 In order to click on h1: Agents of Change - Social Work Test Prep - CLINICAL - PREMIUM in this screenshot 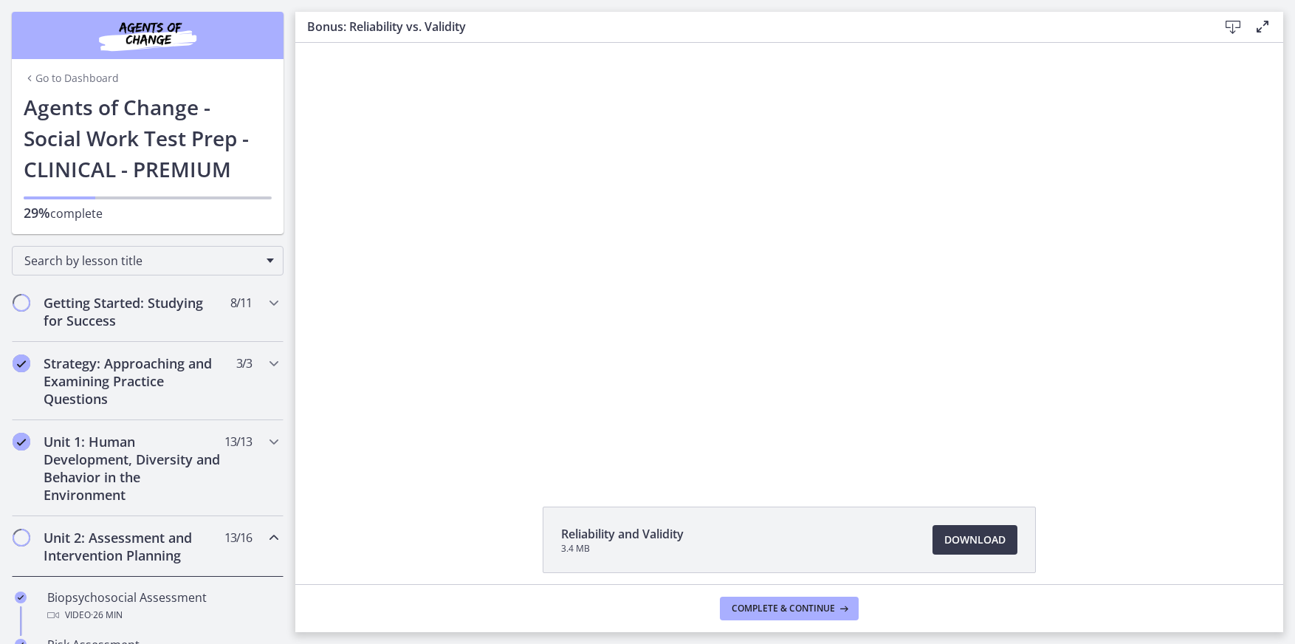, I will do `click(148, 138)`.